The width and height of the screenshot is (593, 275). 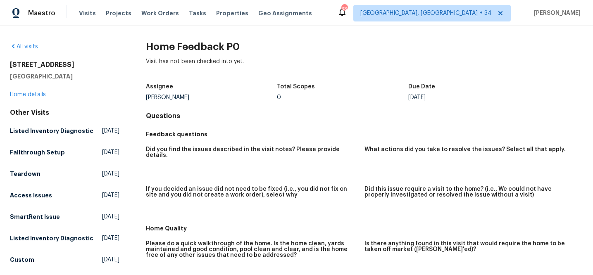 What do you see at coordinates (35, 217) in the screenshot?
I see `h5: SmartRent Issue` at bounding box center [35, 217].